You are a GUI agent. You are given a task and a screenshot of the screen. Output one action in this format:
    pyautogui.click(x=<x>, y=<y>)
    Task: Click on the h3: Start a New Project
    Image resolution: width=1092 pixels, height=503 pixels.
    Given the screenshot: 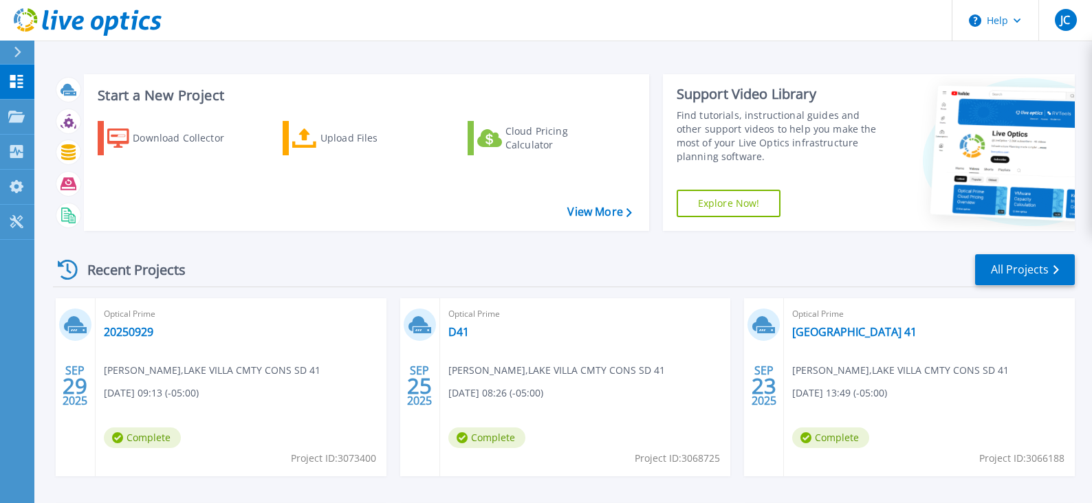 What is the action you would take?
    pyautogui.click(x=364, y=96)
    